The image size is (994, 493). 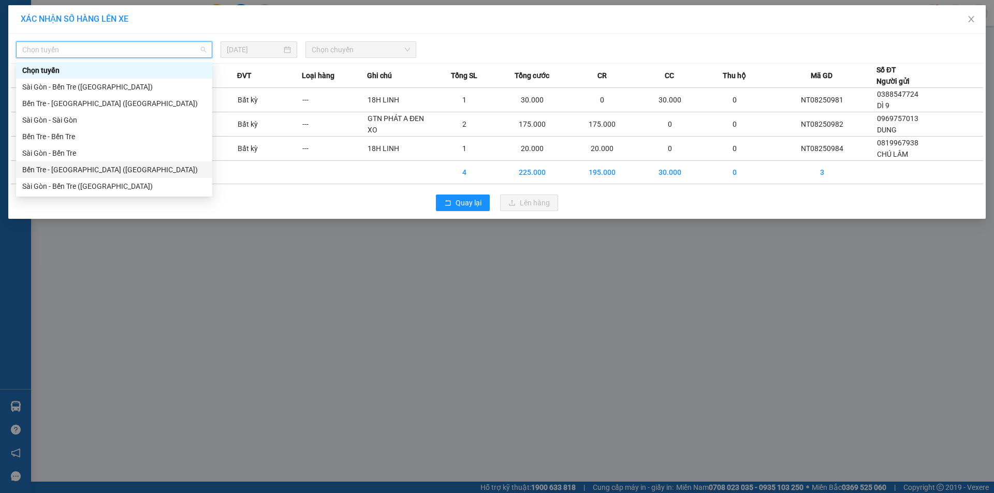 I want to click on span: CHÚ LÂM, so click(x=892, y=154).